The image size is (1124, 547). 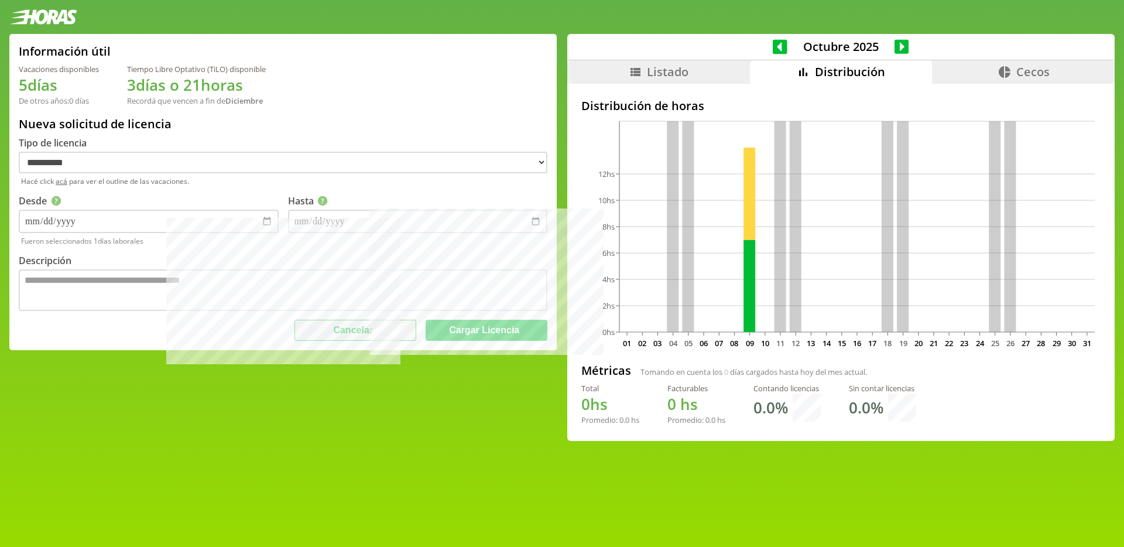 I want to click on span: 1, so click(x=95, y=241).